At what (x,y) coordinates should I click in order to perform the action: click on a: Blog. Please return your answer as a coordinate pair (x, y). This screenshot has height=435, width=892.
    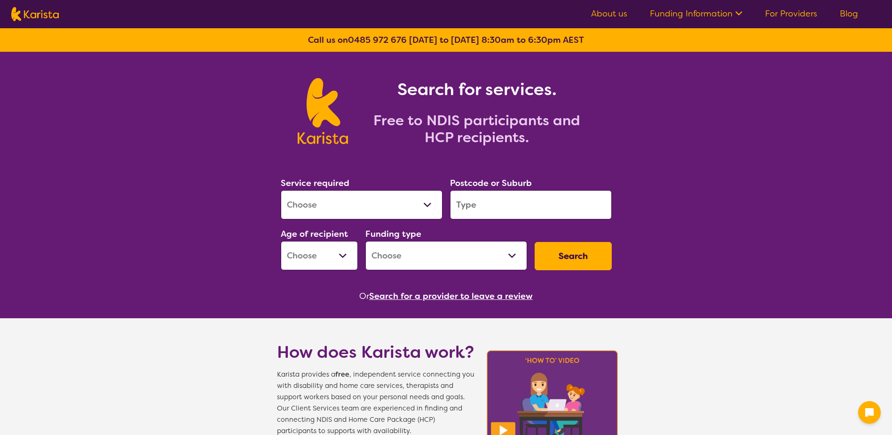
    Looking at the image, I should click on (849, 14).